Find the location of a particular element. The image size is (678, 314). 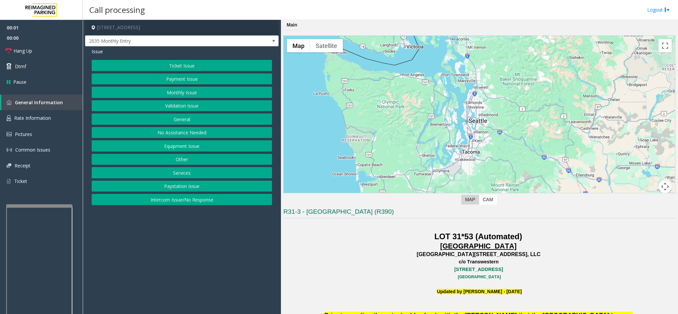

button: Show satellite imagery is located at coordinates (326, 46).